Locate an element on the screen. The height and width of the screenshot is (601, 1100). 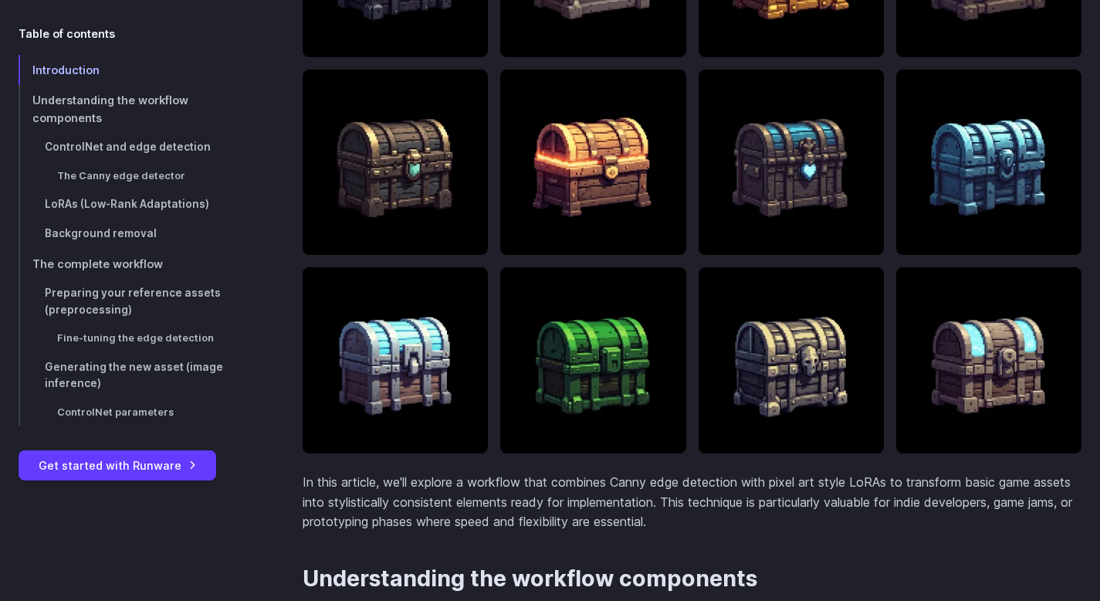
a: Background removal is located at coordinates (136, 234).